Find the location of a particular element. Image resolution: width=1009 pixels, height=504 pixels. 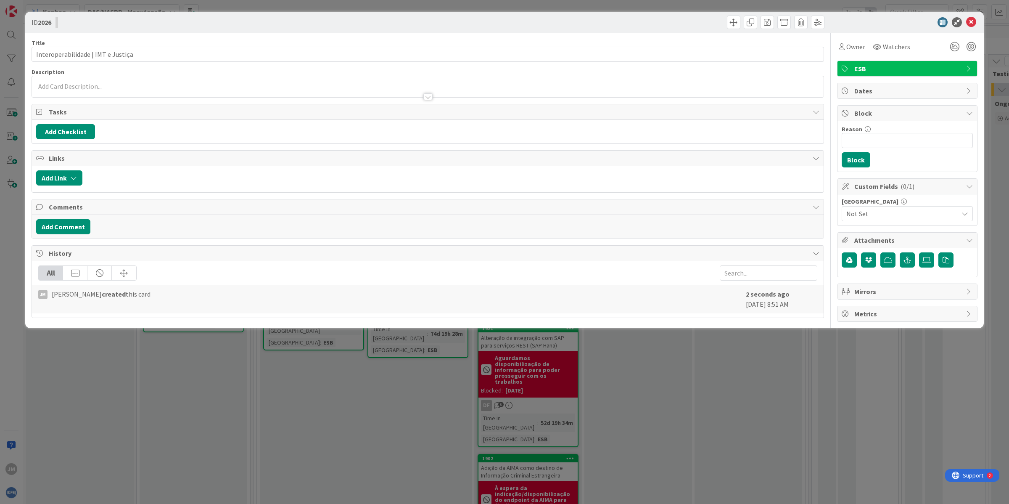

button: Add Checklist is located at coordinates (66, 132).